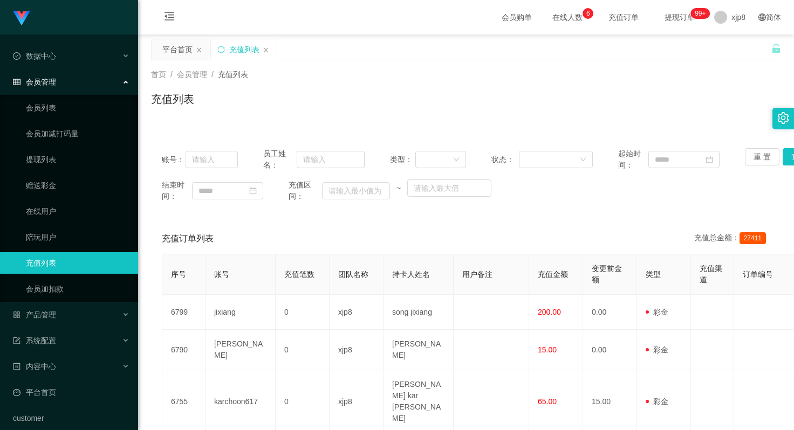 Image resolution: width=794 pixels, height=430 pixels. I want to click on i: 图标: profile, so click(17, 367).